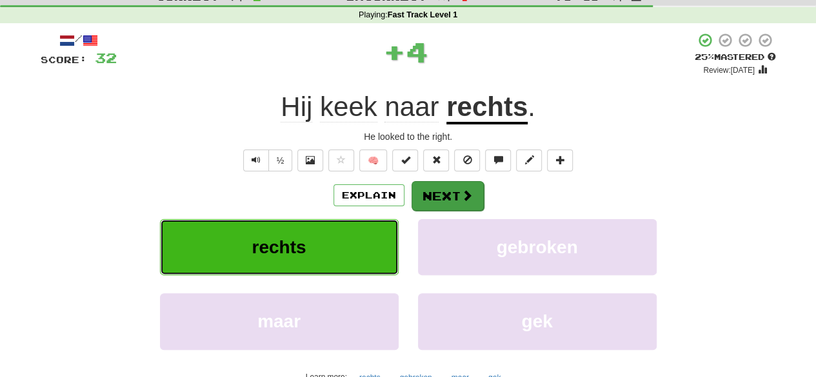 The width and height of the screenshot is (816, 377). I want to click on button: Play sentence audio (ctl+space), so click(256, 161).